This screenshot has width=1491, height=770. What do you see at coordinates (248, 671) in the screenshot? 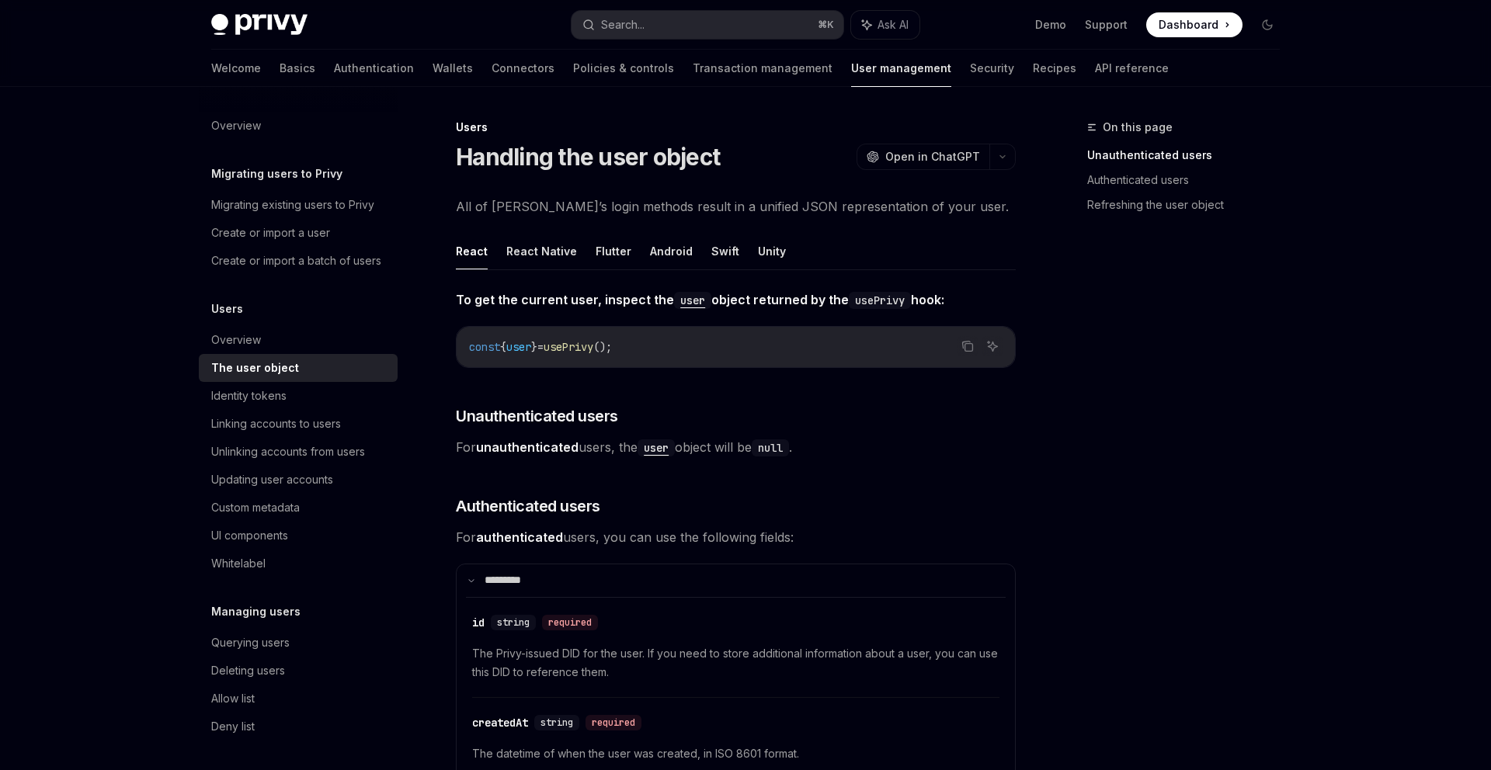
I see `div: Deleting users` at bounding box center [248, 671].